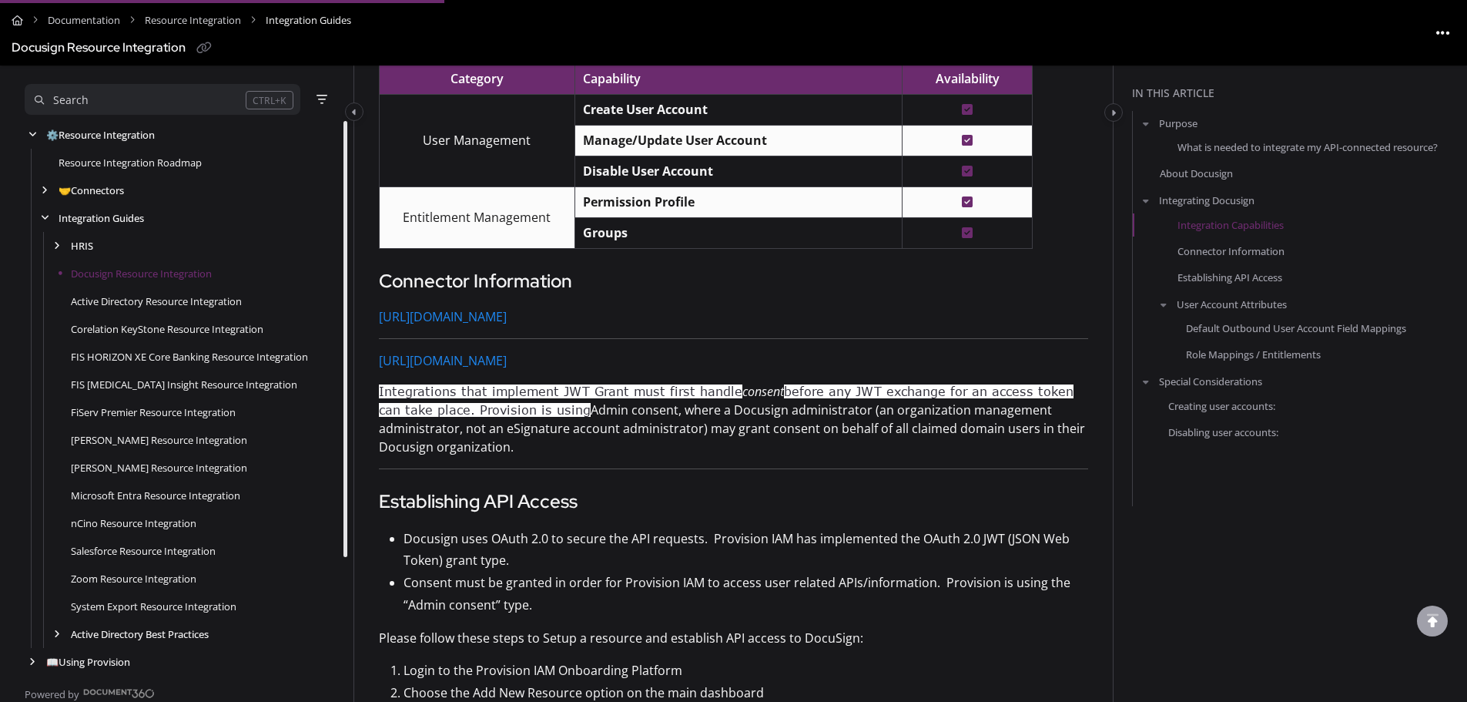 This screenshot has width=1467, height=702. Describe the element at coordinates (675, 140) in the screenshot. I see `strong: Manage/Update User Account` at that location.